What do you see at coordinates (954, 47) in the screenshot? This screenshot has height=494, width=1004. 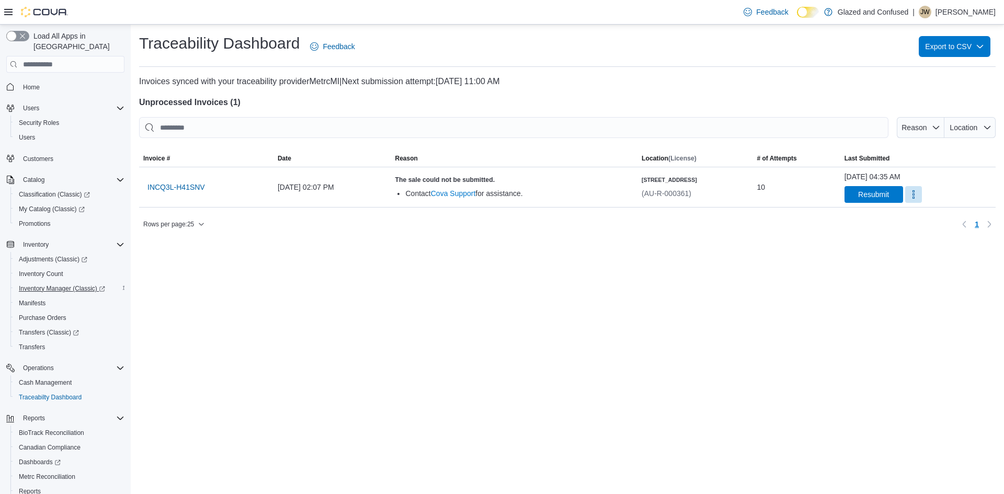 I see `button: Export to CSV` at bounding box center [954, 47].